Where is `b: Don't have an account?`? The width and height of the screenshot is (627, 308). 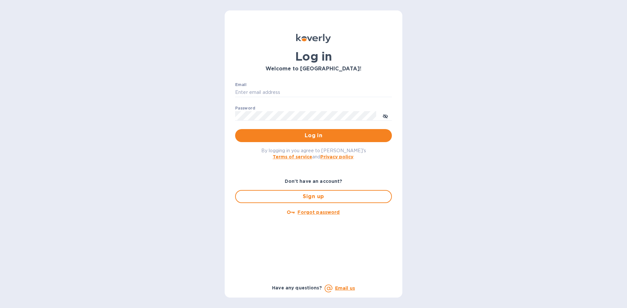 b: Don't have an account? is located at coordinates (313, 181).